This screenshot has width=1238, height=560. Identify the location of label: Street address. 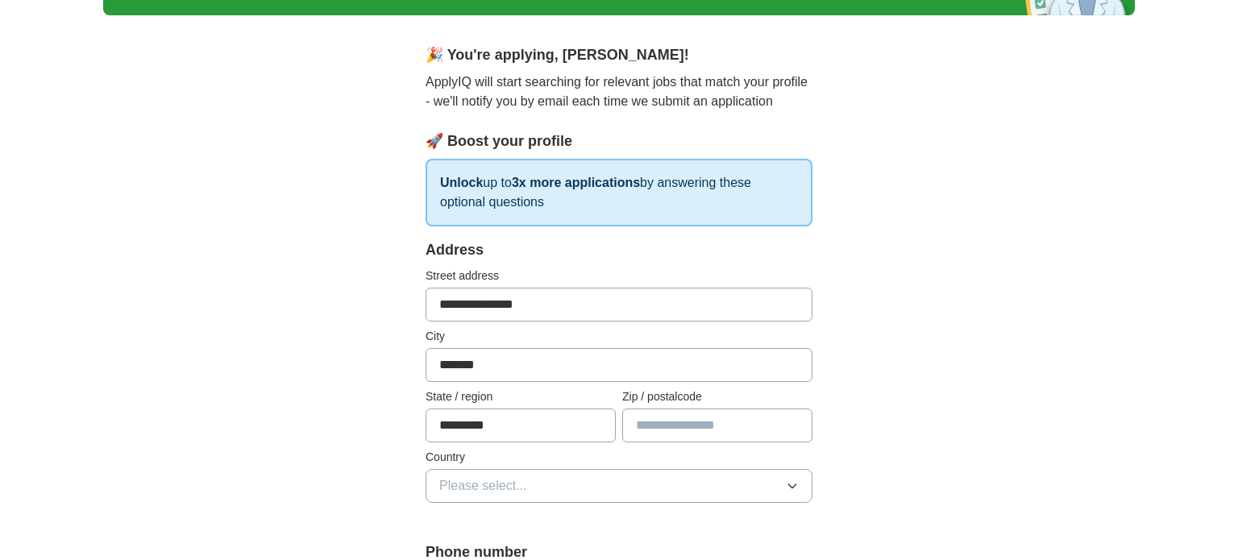
(619, 276).